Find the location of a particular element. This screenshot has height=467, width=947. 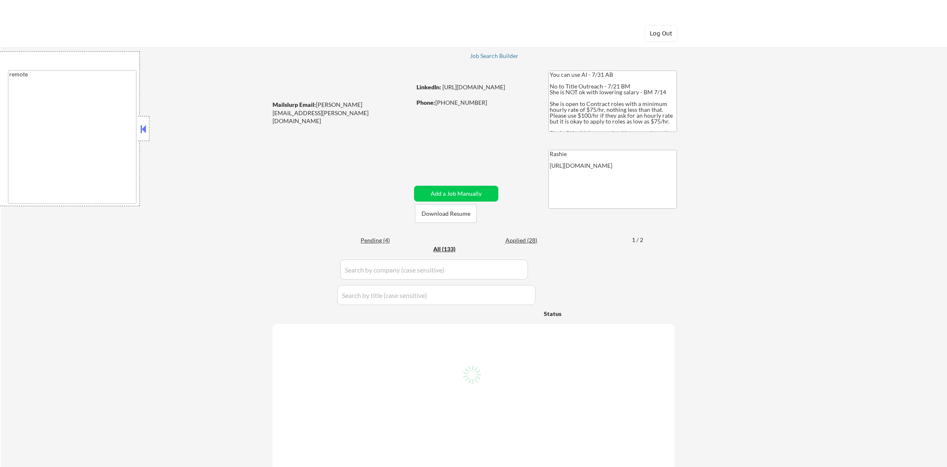

strong: LinkedIn: is located at coordinates (429, 87).